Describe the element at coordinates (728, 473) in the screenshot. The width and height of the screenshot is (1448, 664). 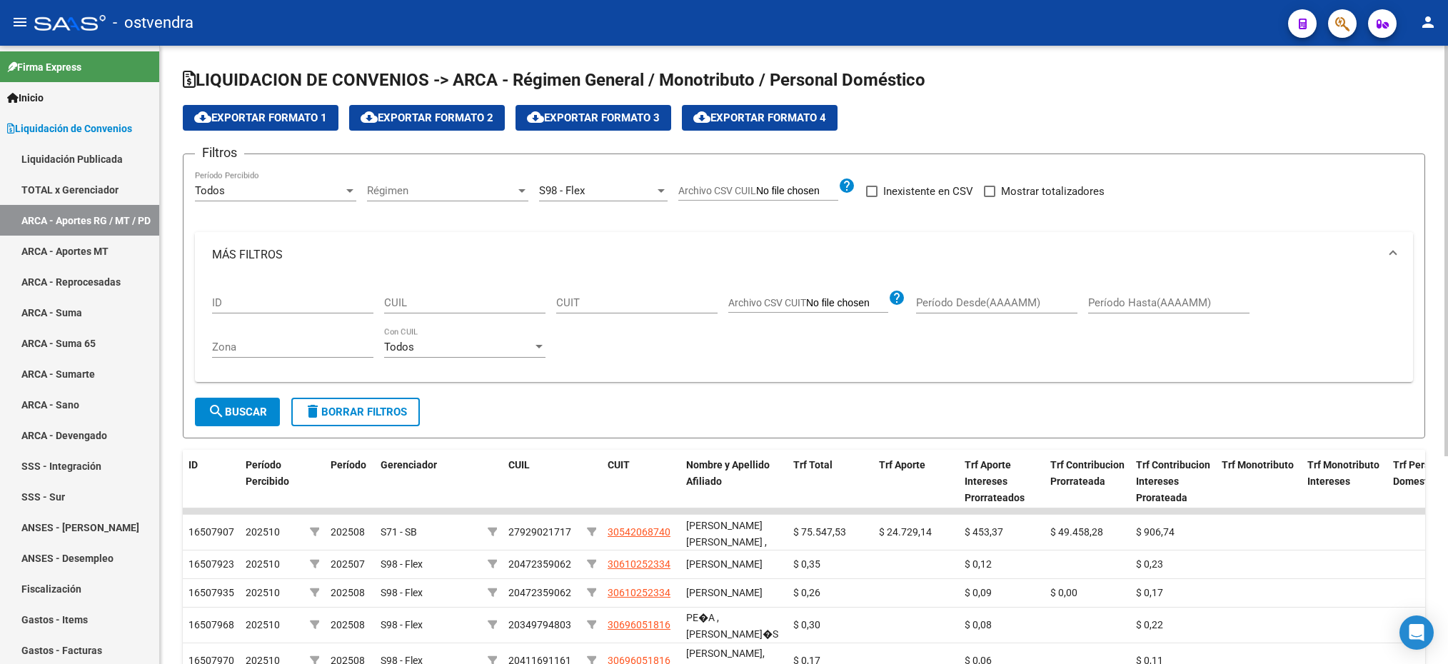
I see `span: Nombre y Apellido Afiliado` at that location.